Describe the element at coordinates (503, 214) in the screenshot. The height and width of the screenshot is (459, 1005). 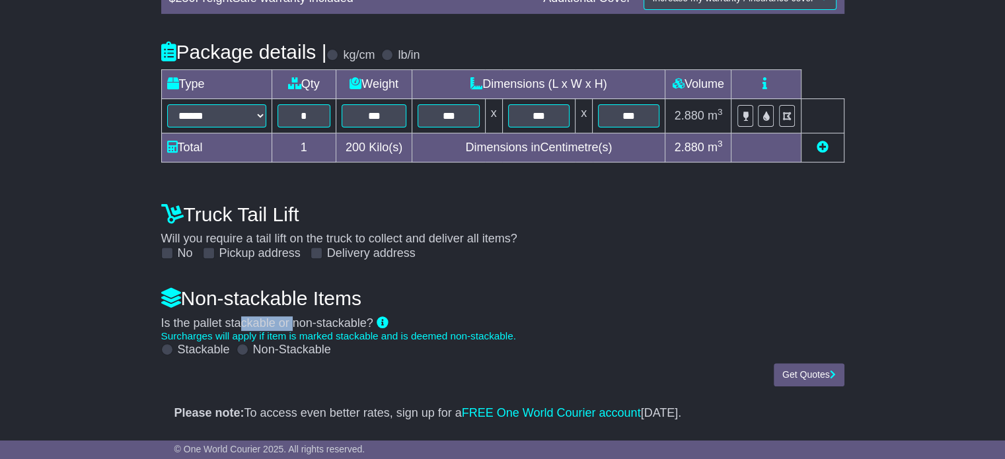
I see `h4: Truck Tail Lift` at that location.